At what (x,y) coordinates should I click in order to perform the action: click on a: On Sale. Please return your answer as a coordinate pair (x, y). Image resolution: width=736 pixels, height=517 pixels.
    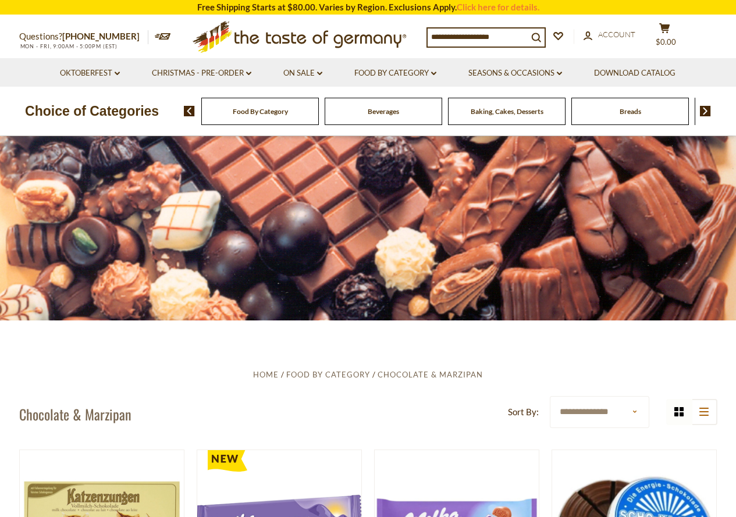
    Looking at the image, I should click on (303, 73).